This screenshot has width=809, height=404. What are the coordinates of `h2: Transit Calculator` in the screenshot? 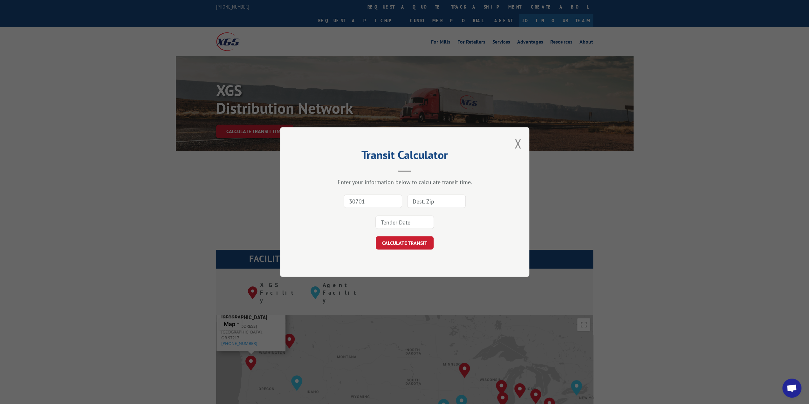 It's located at (404, 156).